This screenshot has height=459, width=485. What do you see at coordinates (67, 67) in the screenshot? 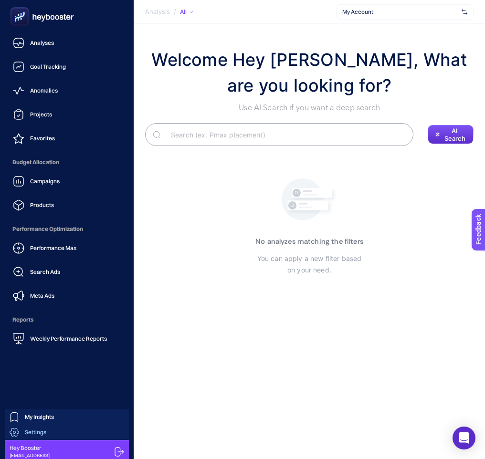
I see `a: Goal Tracking` at bounding box center [67, 67].